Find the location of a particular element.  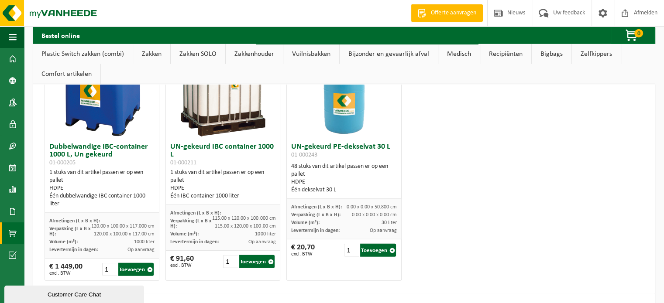

h3: UN-gekeurd IBC container 1000 L is located at coordinates (223, 155).